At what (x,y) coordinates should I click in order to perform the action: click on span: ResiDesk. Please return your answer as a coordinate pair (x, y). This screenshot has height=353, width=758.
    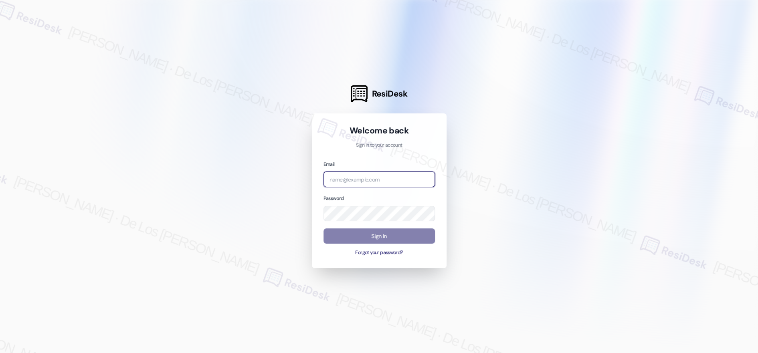
    Looking at the image, I should click on (389, 94).